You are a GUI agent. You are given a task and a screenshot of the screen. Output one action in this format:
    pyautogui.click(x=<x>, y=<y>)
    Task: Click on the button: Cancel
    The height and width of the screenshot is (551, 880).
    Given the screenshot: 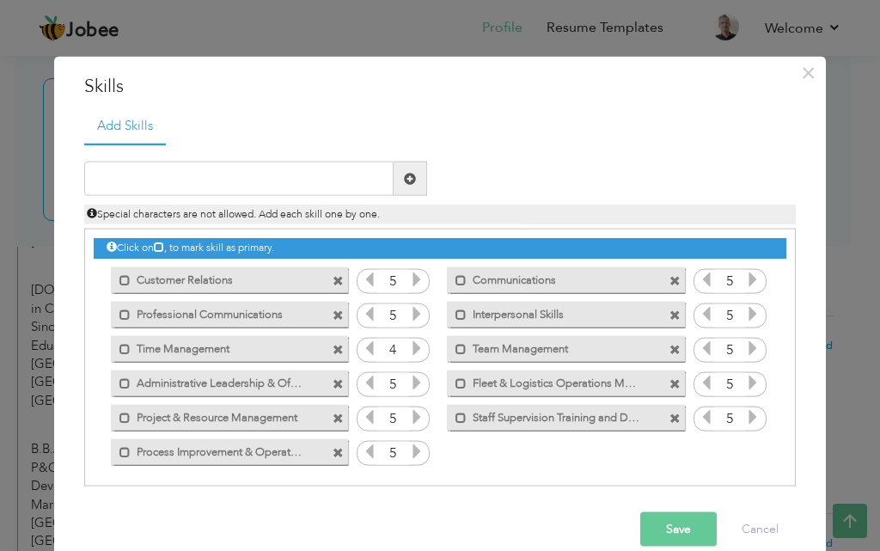 What is the action you would take?
    pyautogui.click(x=760, y=530)
    